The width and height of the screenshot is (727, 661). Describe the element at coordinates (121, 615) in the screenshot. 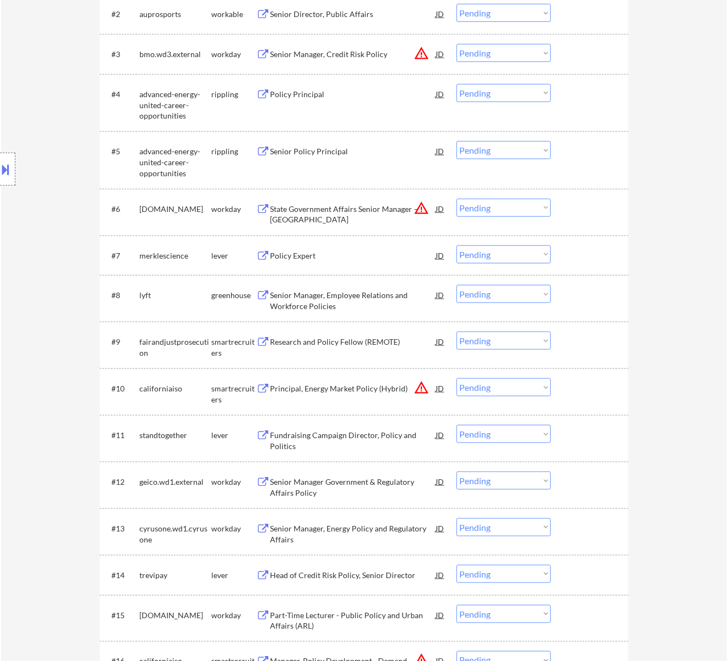

I see `div: #15` at that location.